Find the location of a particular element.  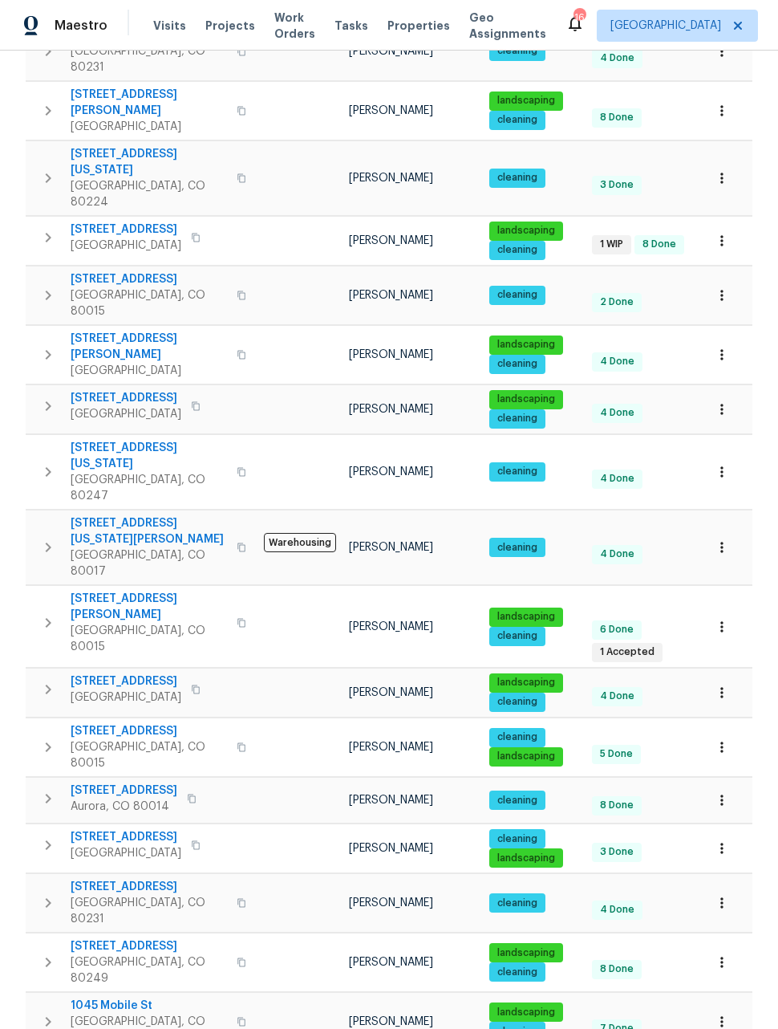

span: Work Orders is located at coordinates (294, 26).